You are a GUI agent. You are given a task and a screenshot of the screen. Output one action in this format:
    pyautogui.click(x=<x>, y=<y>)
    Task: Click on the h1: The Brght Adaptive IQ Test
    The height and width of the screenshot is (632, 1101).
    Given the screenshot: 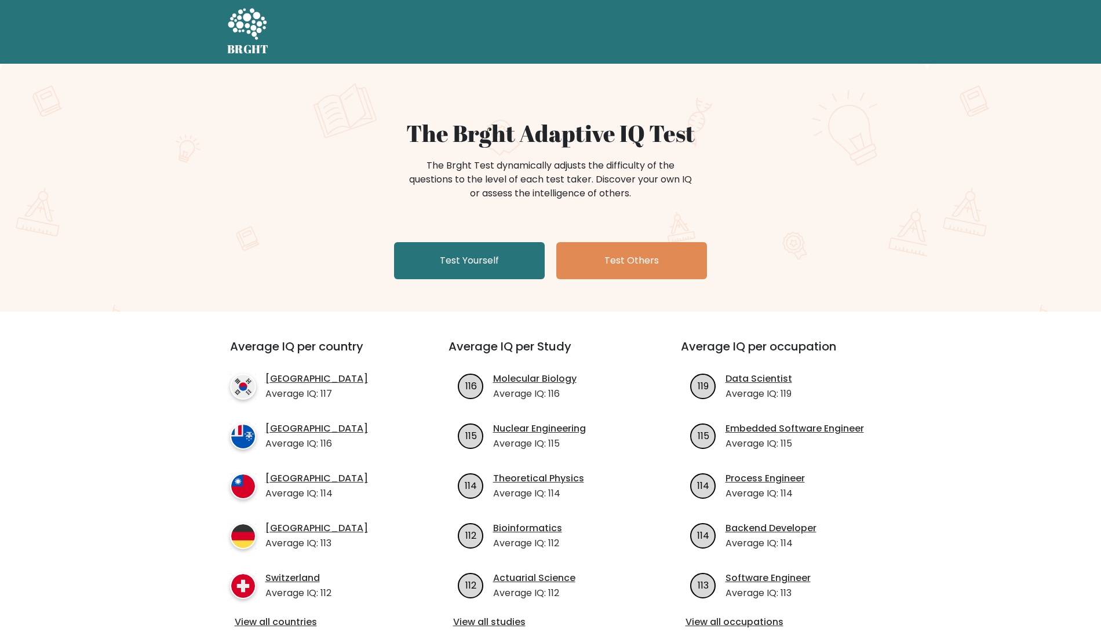 What is the action you would take?
    pyautogui.click(x=551, y=133)
    